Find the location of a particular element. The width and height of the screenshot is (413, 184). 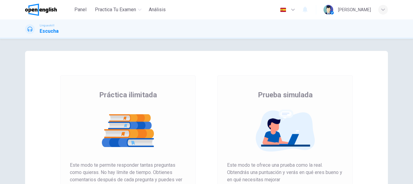

img: Profile picture is located at coordinates (329, 10).